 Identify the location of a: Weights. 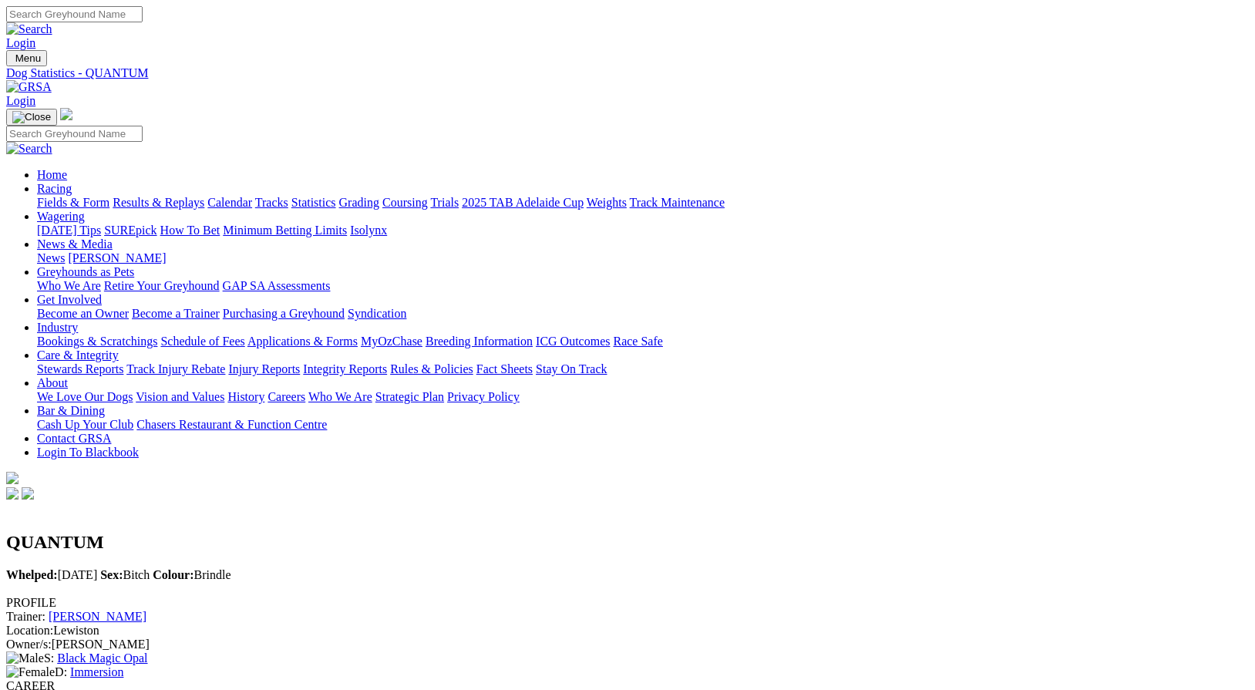
(607, 202).